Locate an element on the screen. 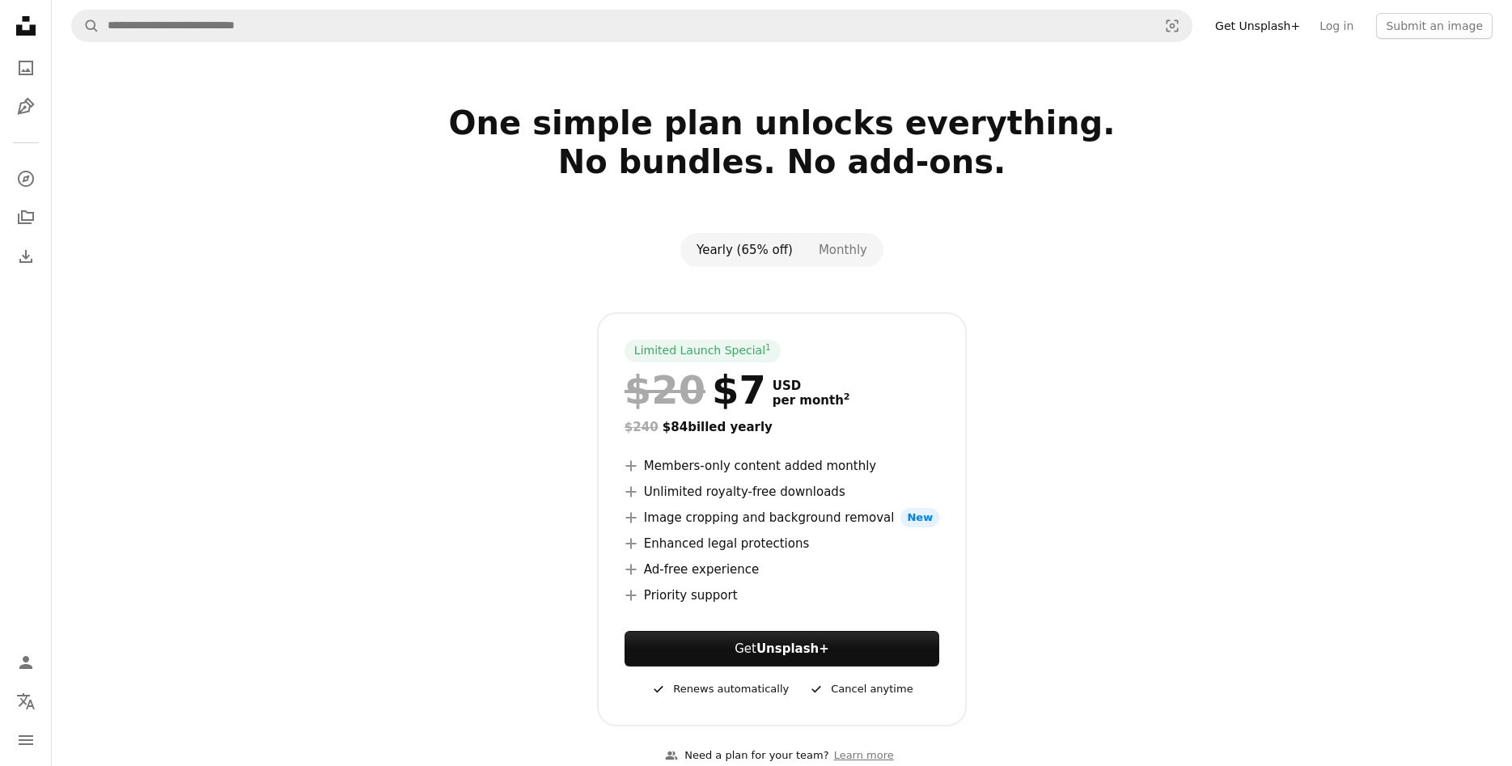 The image size is (1512, 766). div: Limited Launch Special is located at coordinates (702, 351).